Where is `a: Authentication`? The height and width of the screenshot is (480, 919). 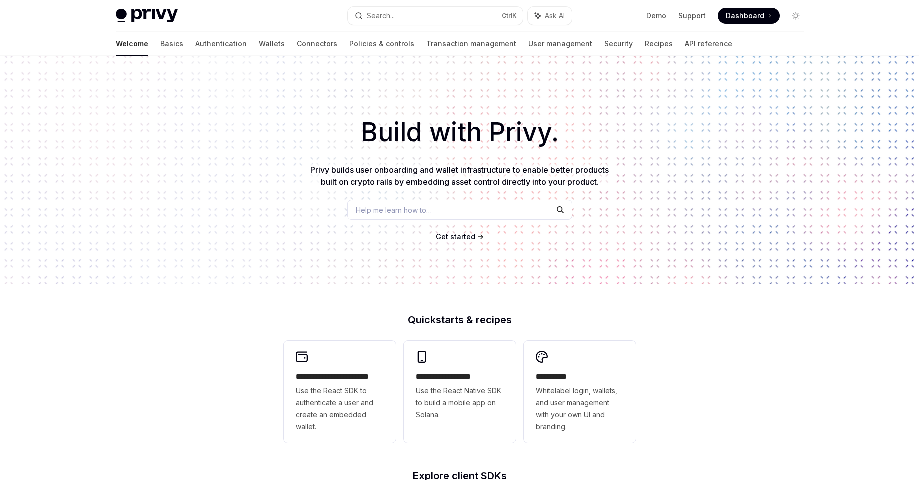
a: Authentication is located at coordinates (221, 44).